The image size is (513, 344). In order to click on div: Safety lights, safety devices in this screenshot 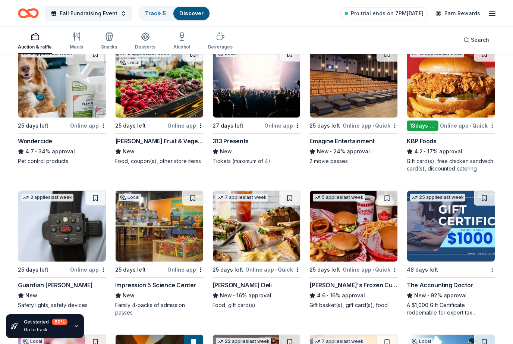, I will do `click(62, 305)`.